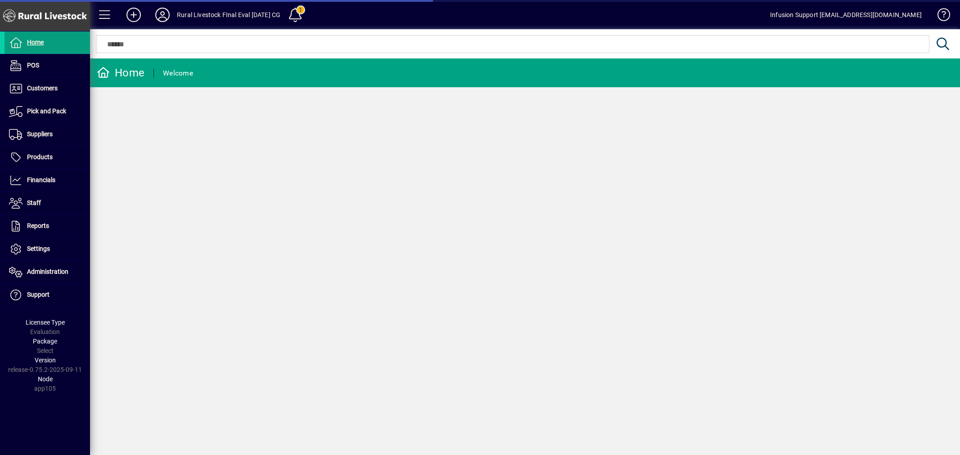 This screenshot has width=960, height=455. What do you see at coordinates (178, 73) in the screenshot?
I see `div: Welcome` at bounding box center [178, 73].